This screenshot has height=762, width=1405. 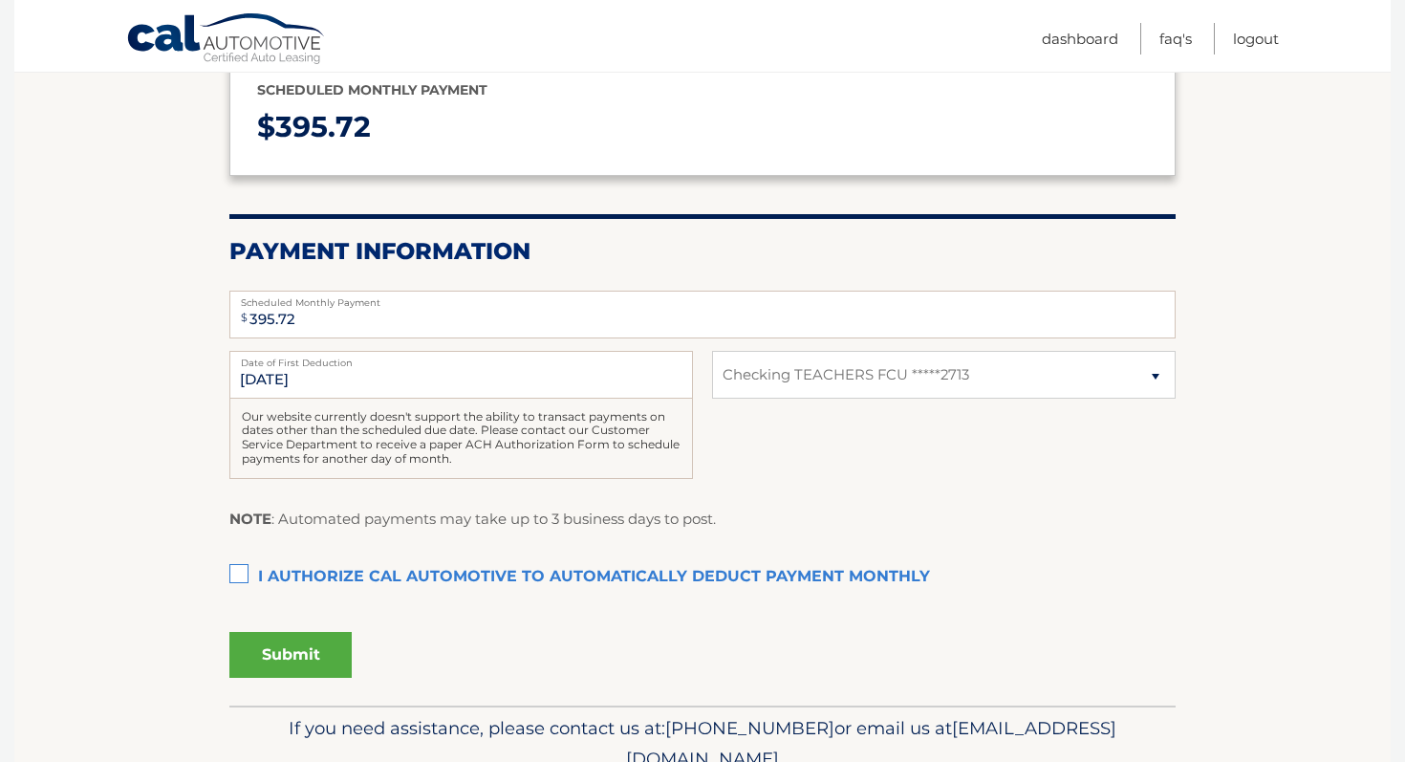 What do you see at coordinates (702, 298) in the screenshot?
I see `label: Scheduled Monthly Payment` at bounding box center [702, 298].